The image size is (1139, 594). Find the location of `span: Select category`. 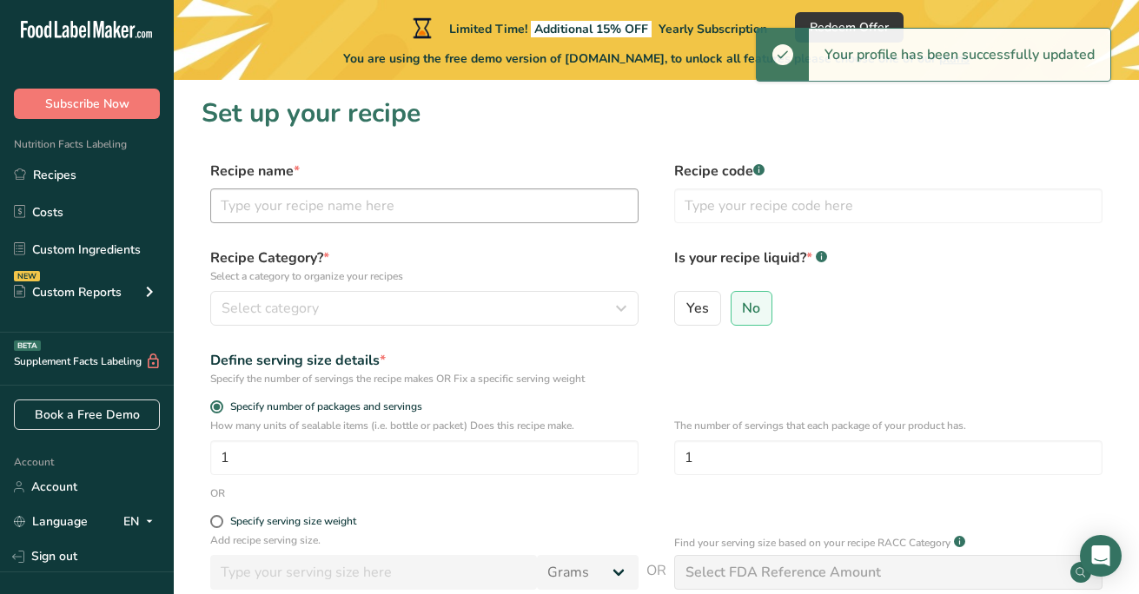

span: Select category is located at coordinates (270, 308).